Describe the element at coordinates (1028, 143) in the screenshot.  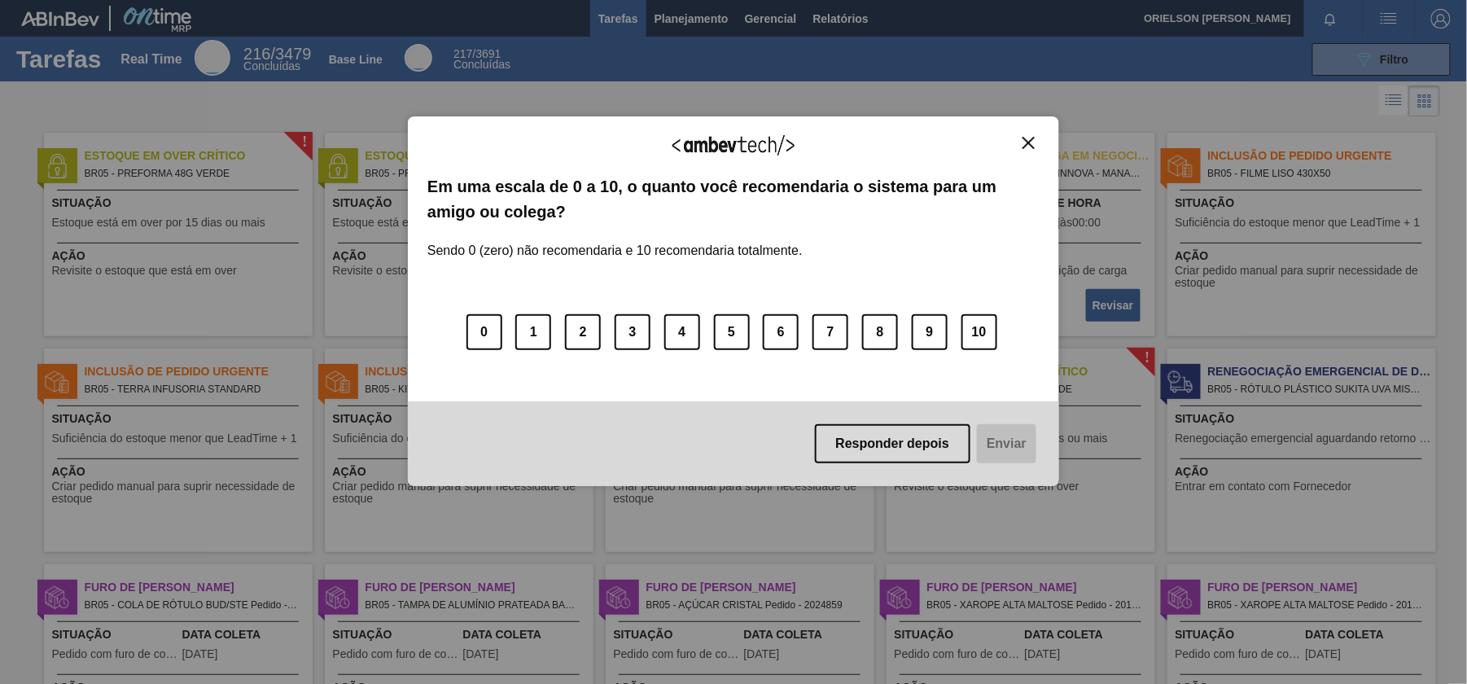
I see `img: Close` at that location.